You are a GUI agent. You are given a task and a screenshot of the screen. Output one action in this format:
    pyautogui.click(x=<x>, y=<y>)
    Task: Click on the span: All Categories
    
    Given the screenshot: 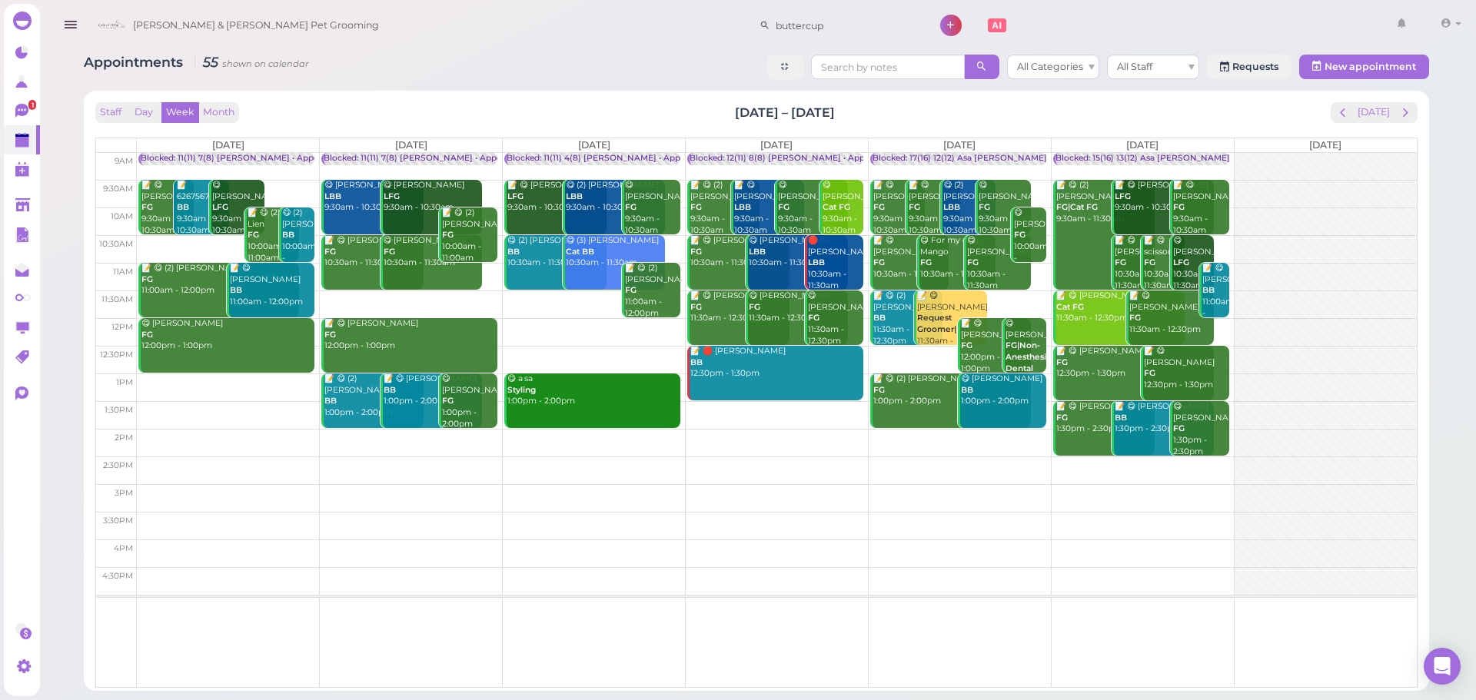 What is the action you would take?
    pyautogui.click(x=1050, y=66)
    